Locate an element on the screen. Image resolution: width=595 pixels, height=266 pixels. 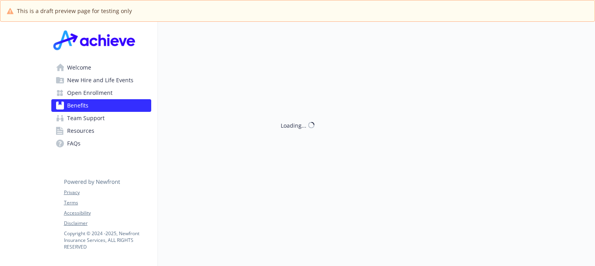
a: Welcome is located at coordinates (101, 68).